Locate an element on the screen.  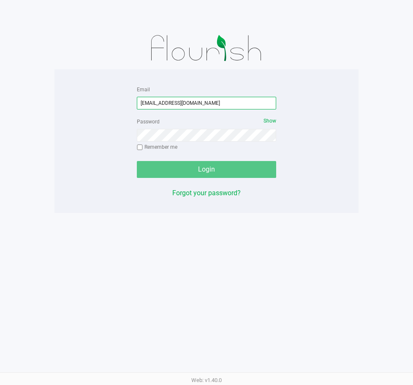
span: Show is located at coordinates (270, 121).